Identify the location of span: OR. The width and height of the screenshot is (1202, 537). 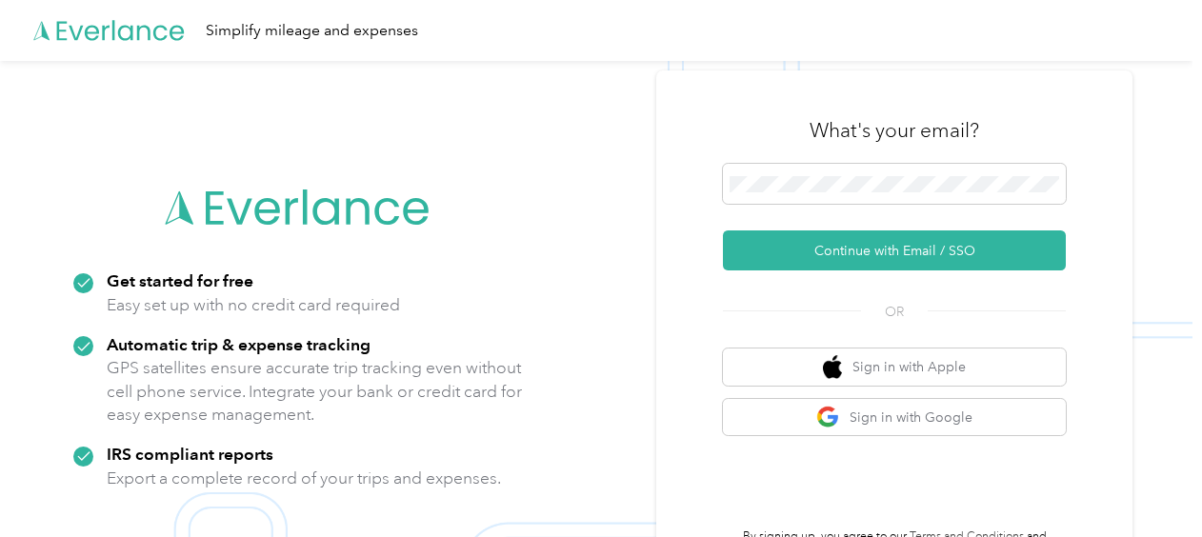
(894, 311).